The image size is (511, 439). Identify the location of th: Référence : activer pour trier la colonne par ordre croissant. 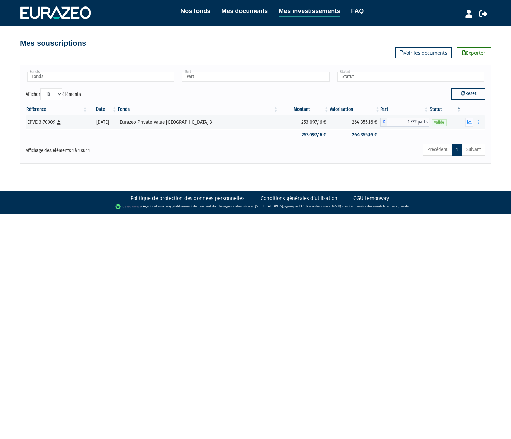
(57, 110).